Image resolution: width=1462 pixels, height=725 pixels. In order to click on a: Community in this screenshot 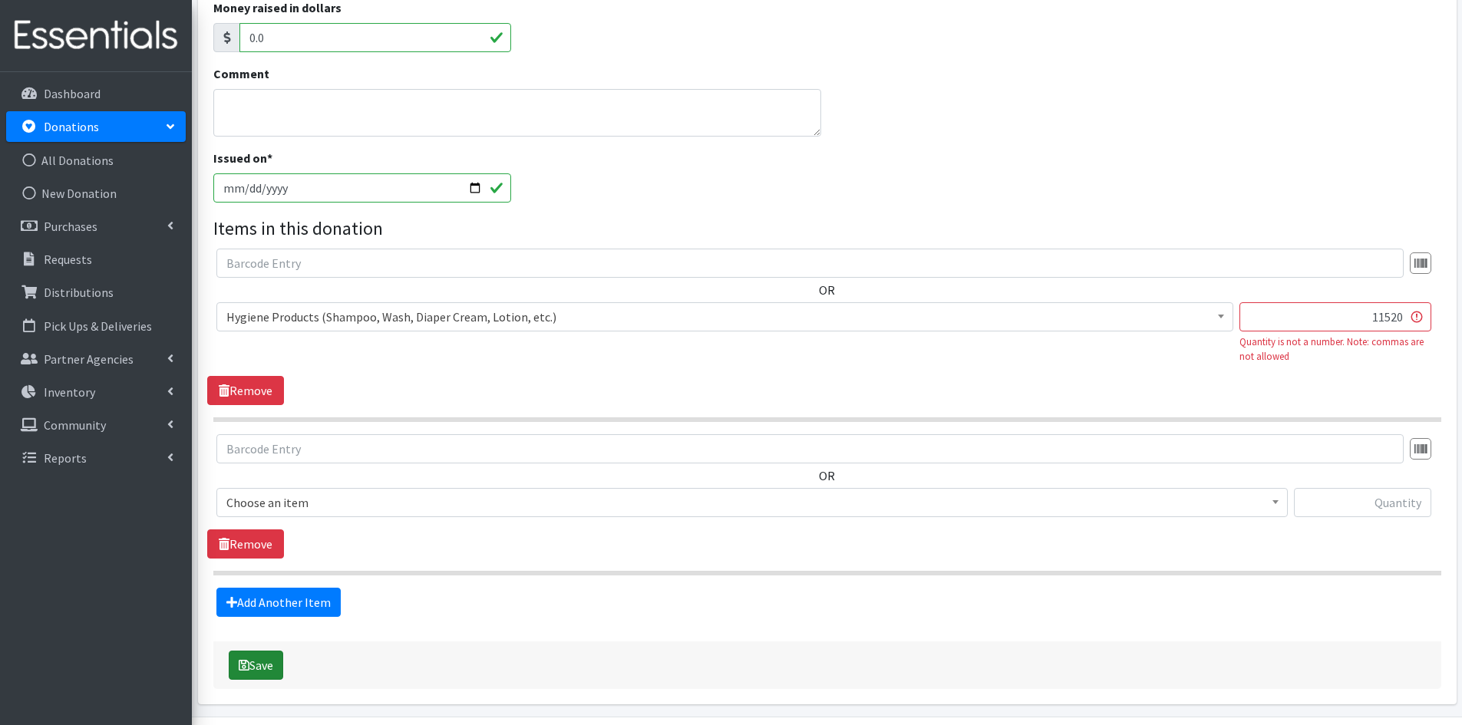, I will do `click(96, 425)`.